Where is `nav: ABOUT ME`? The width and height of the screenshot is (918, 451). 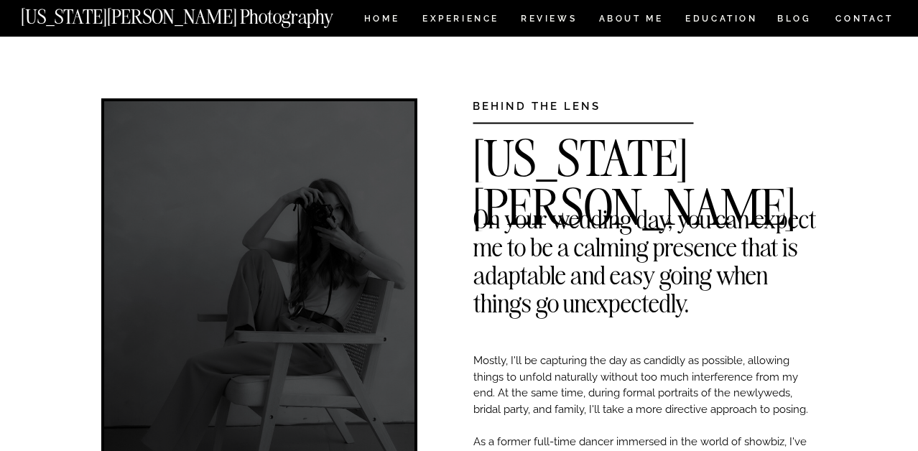 nav: ABOUT ME is located at coordinates (631, 20).